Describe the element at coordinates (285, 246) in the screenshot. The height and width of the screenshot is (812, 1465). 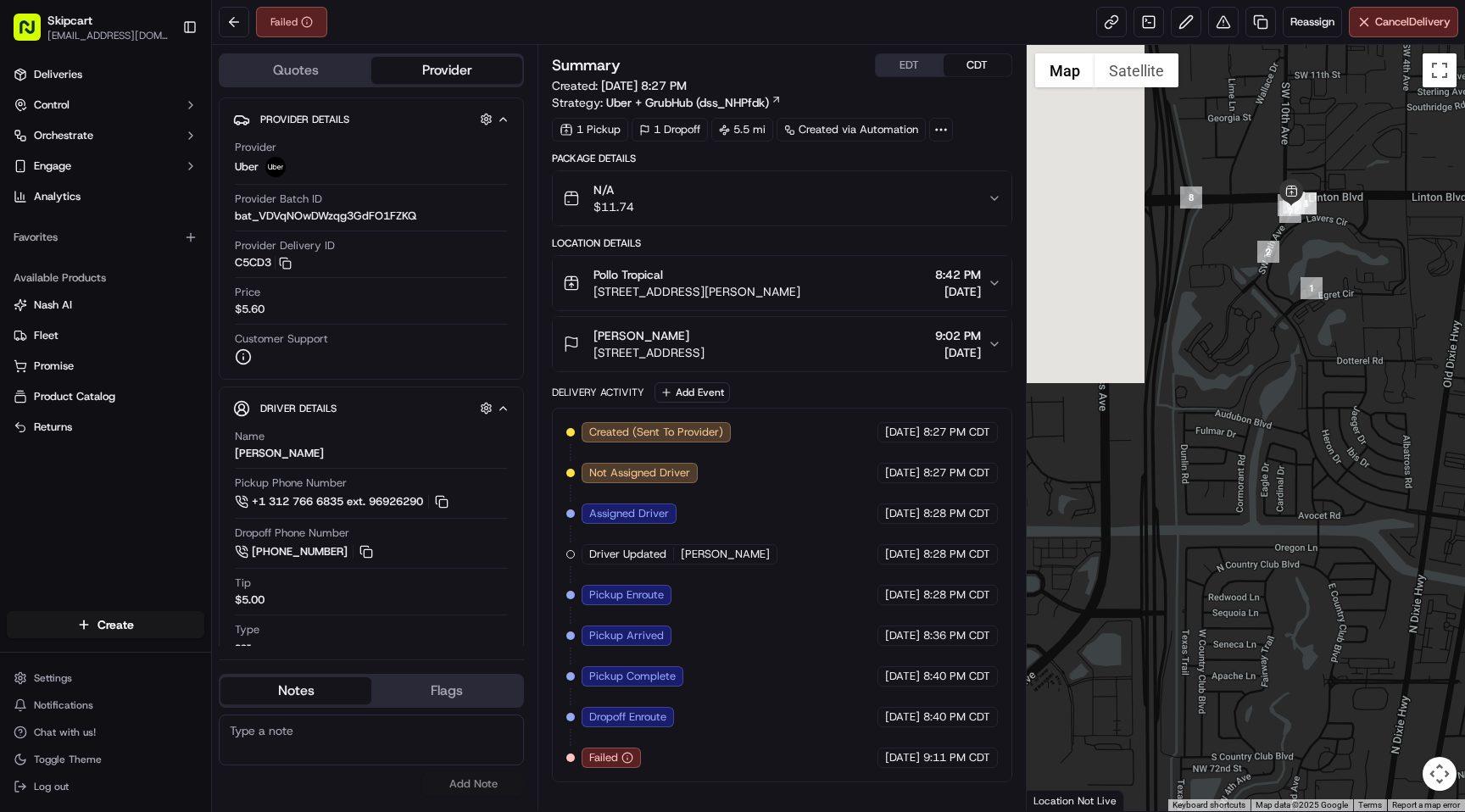
I see `span: Provider Delivery ID` at that location.